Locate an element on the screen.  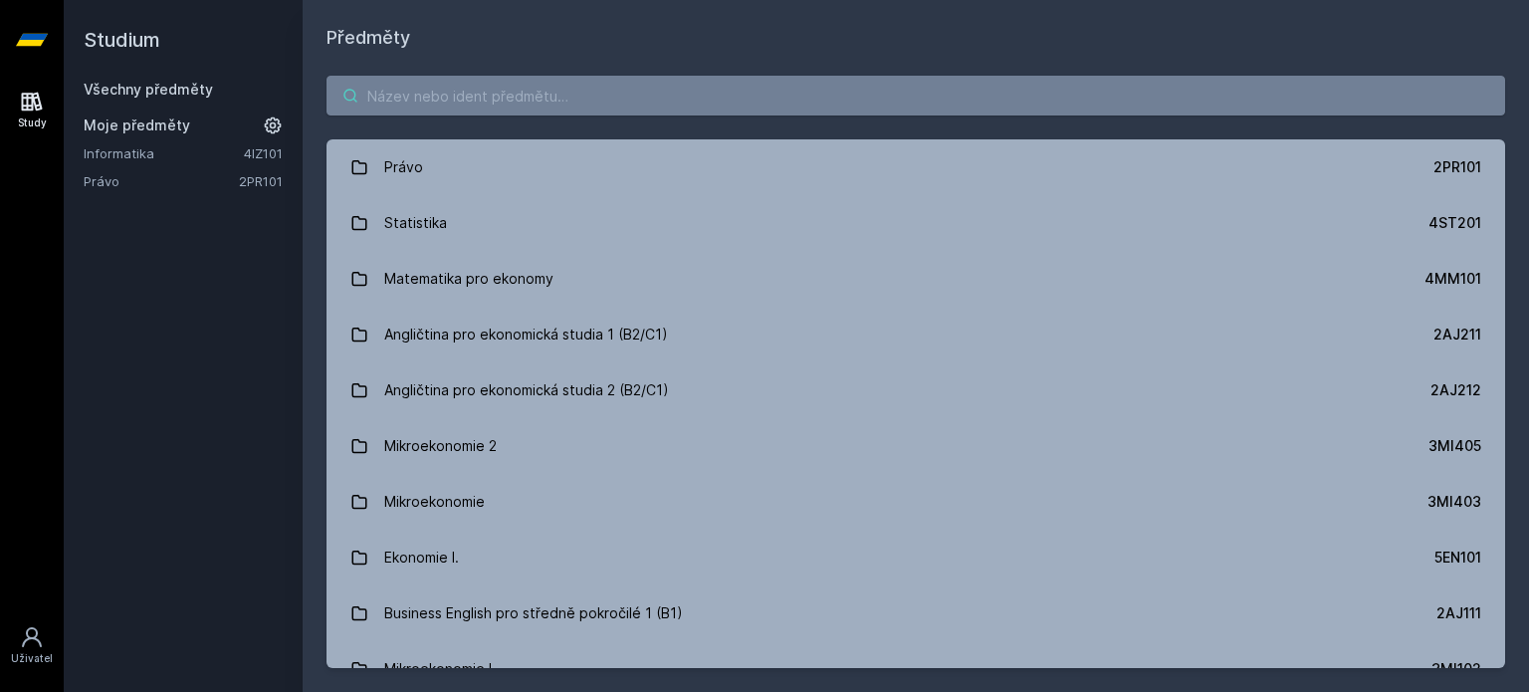
a: Business English pro středně pokročilé 1 (B1) 2AJ111 is located at coordinates (916, 613).